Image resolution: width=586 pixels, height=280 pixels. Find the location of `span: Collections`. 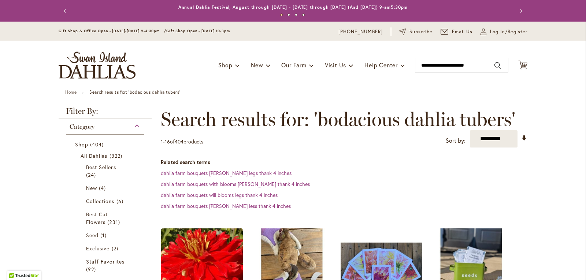

span: Collections is located at coordinates (100, 201).